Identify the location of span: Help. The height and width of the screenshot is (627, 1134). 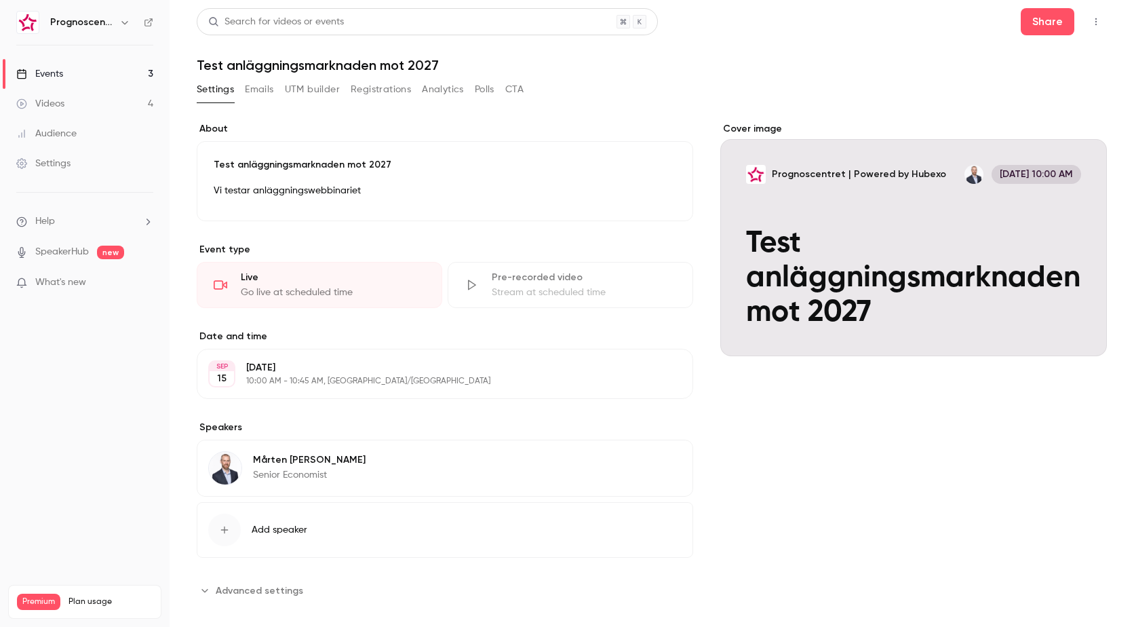
(45, 221).